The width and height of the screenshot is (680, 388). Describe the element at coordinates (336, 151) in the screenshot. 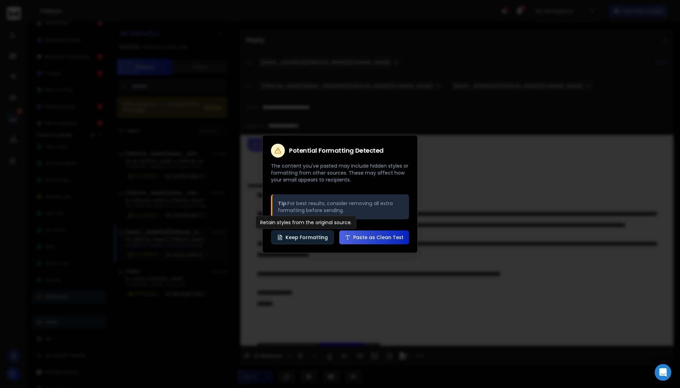

I see `h2: Potential Formatting Detected` at that location.